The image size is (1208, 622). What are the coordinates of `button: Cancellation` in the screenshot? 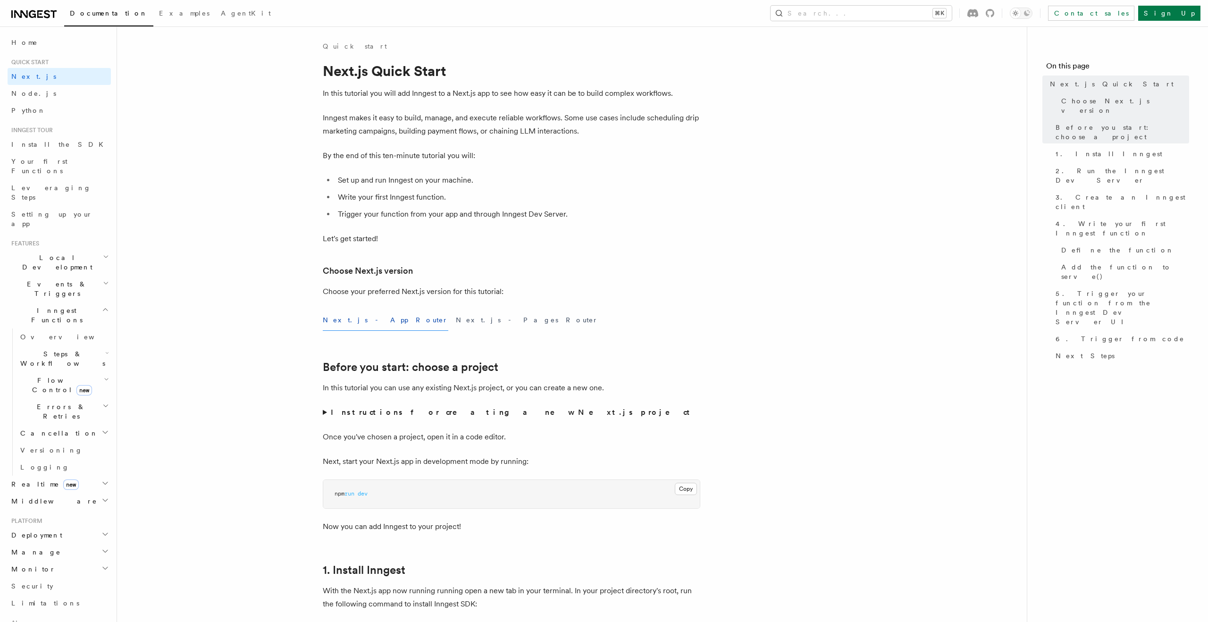 It's located at (64, 433).